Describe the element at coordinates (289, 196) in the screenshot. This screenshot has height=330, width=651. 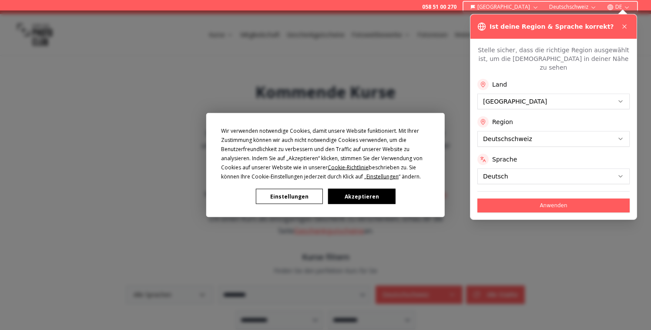
I see `button: Einstellungen` at that location.